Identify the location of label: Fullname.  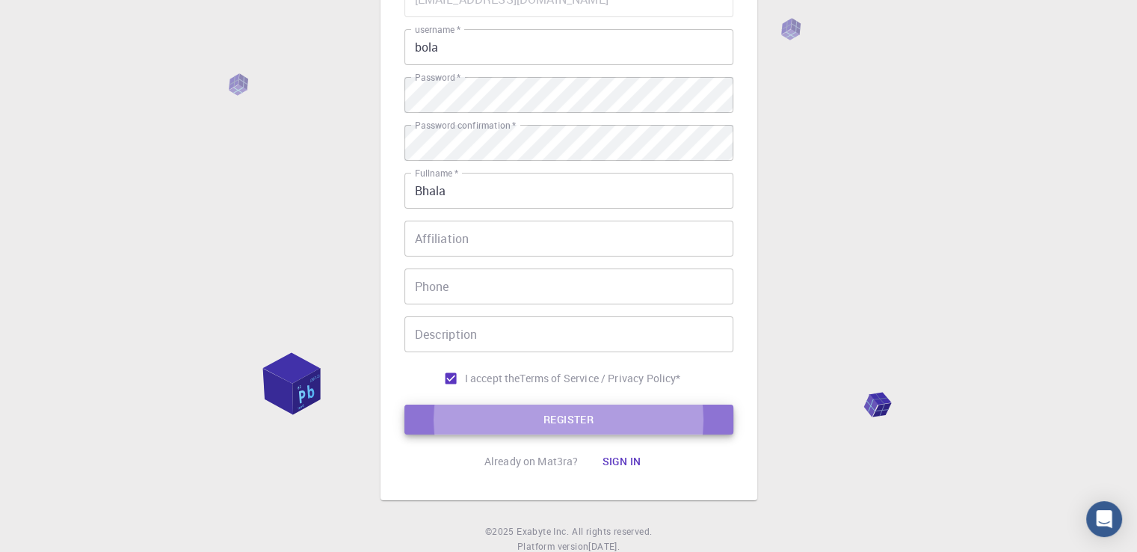
(437, 173).